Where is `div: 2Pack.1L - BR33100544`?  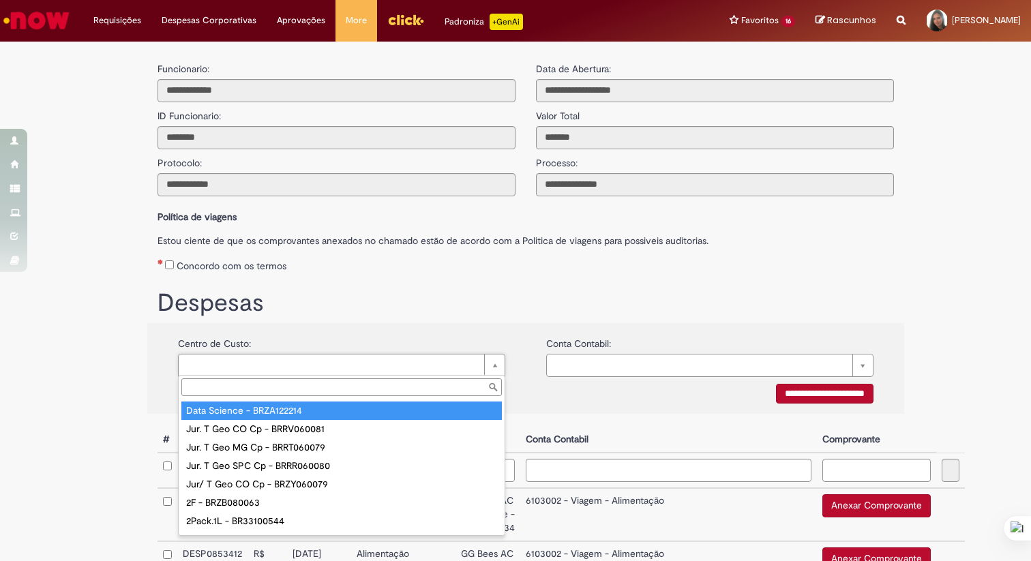
div: 2Pack.1L - BR33100544 is located at coordinates (342, 521).